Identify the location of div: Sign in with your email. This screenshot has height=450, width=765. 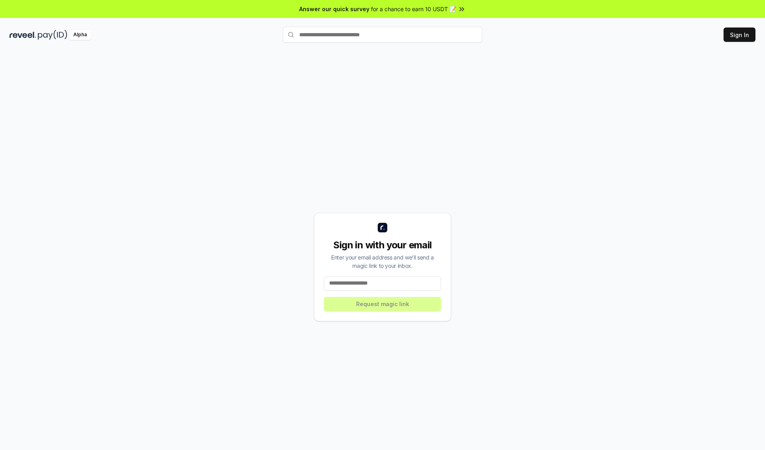
(383, 245).